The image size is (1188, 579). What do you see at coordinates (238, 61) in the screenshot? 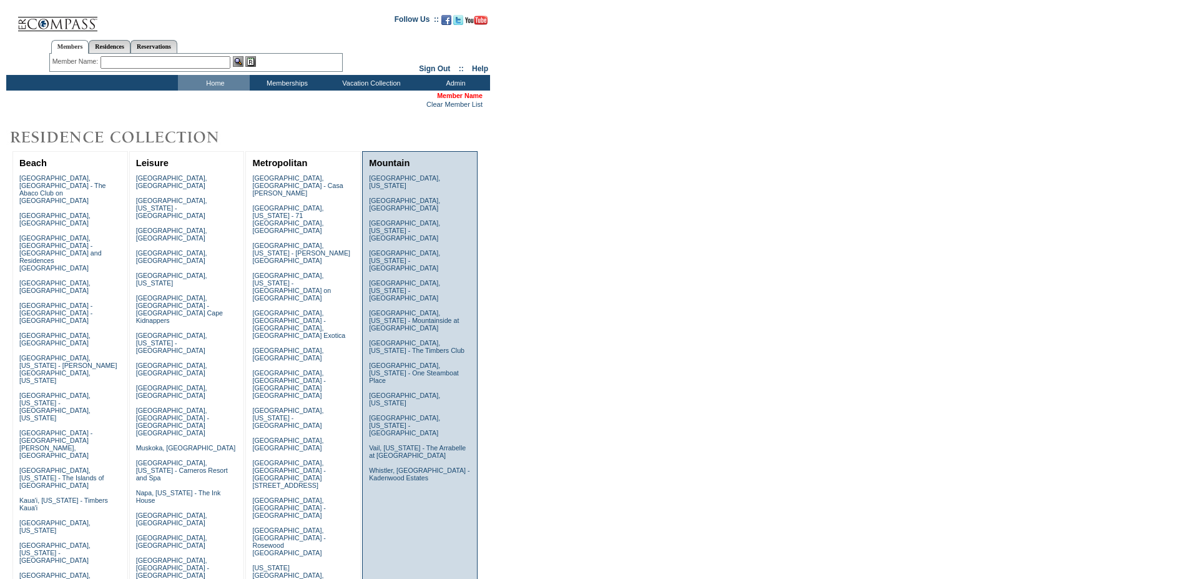
I see `img: View` at bounding box center [238, 61].